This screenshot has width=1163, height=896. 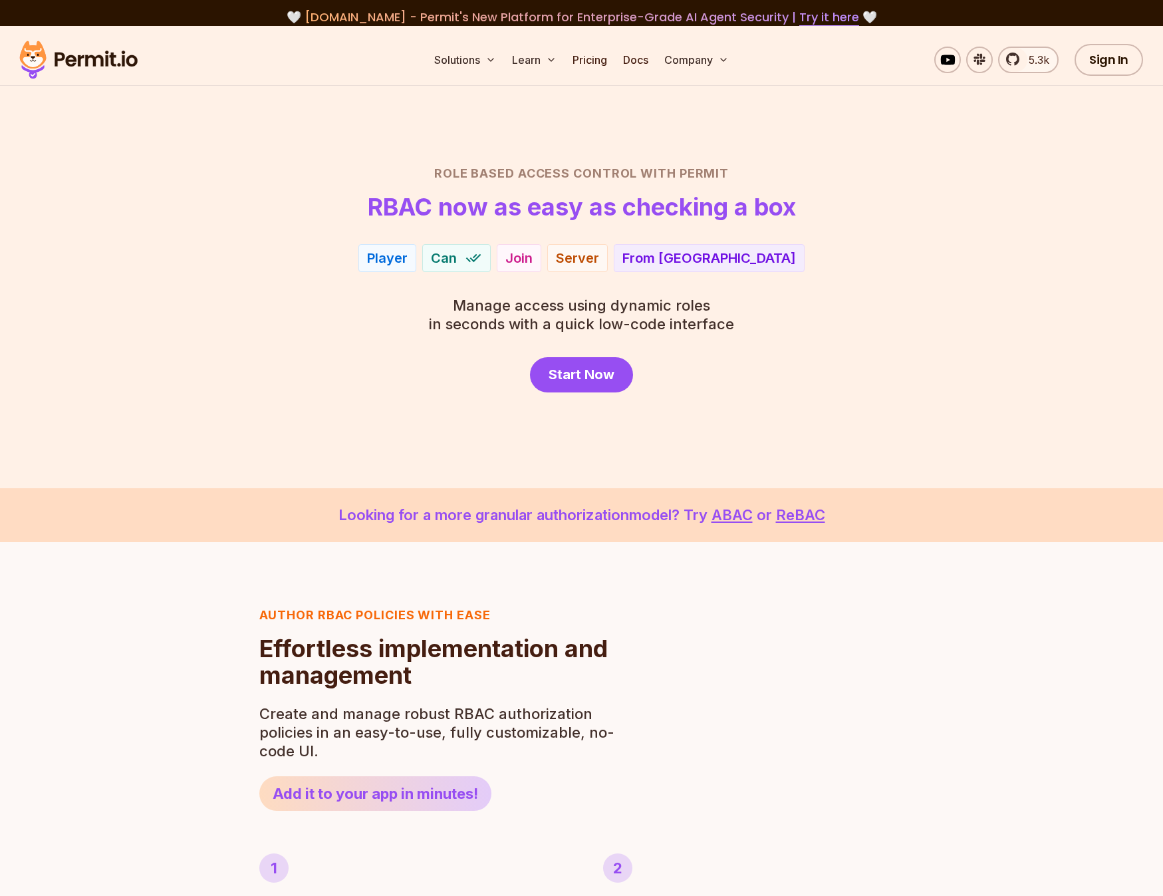 What do you see at coordinates (830, 17) in the screenshot?
I see `a: Try it here` at bounding box center [830, 17].